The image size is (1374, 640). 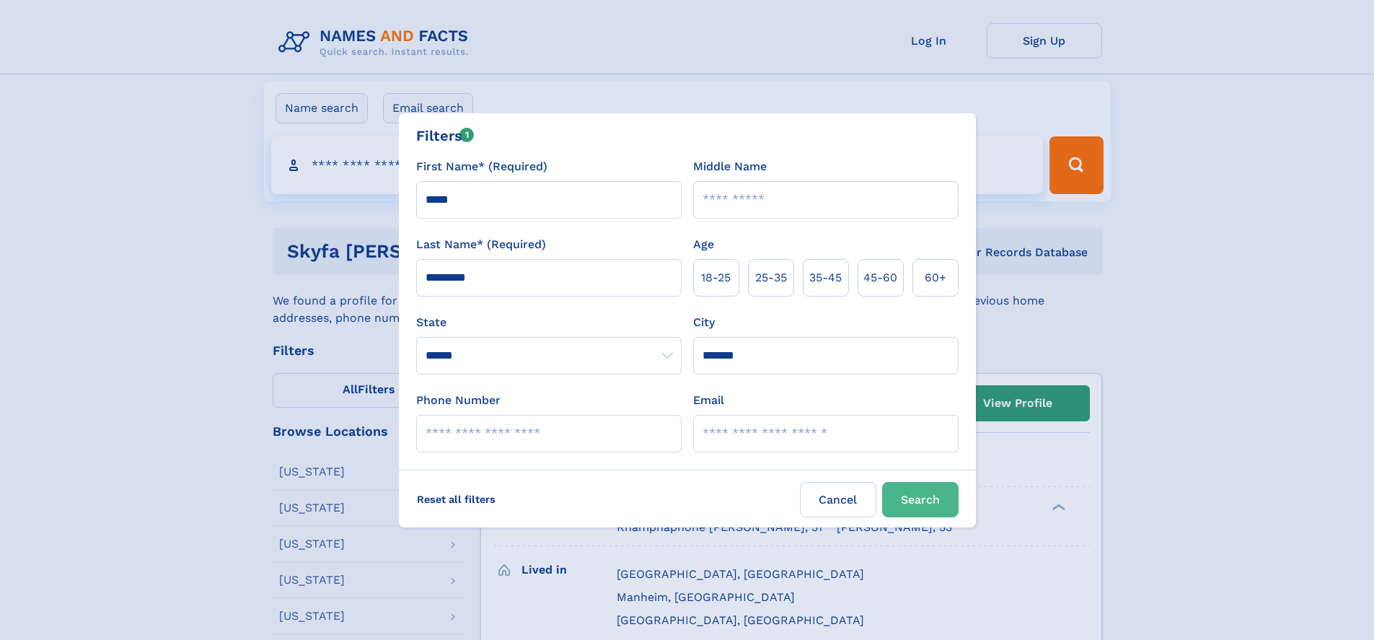 What do you see at coordinates (456, 499) in the screenshot?
I see `label: Reset all filters` at bounding box center [456, 499].